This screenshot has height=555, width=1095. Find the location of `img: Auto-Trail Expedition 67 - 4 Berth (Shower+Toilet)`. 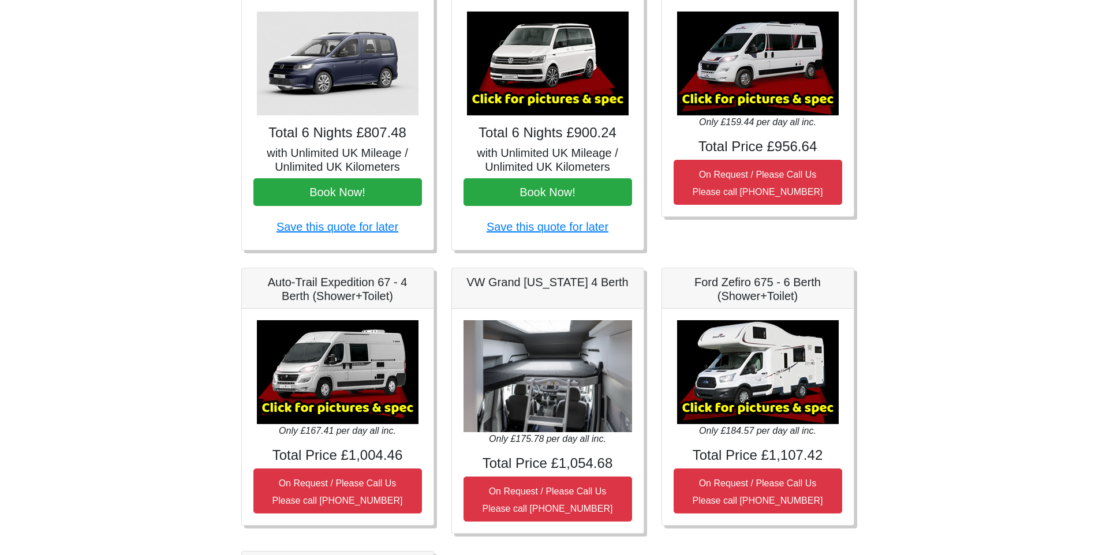

img: Auto-Trail Expedition 67 - 4 Berth (Shower+Toilet) is located at coordinates (338, 372).